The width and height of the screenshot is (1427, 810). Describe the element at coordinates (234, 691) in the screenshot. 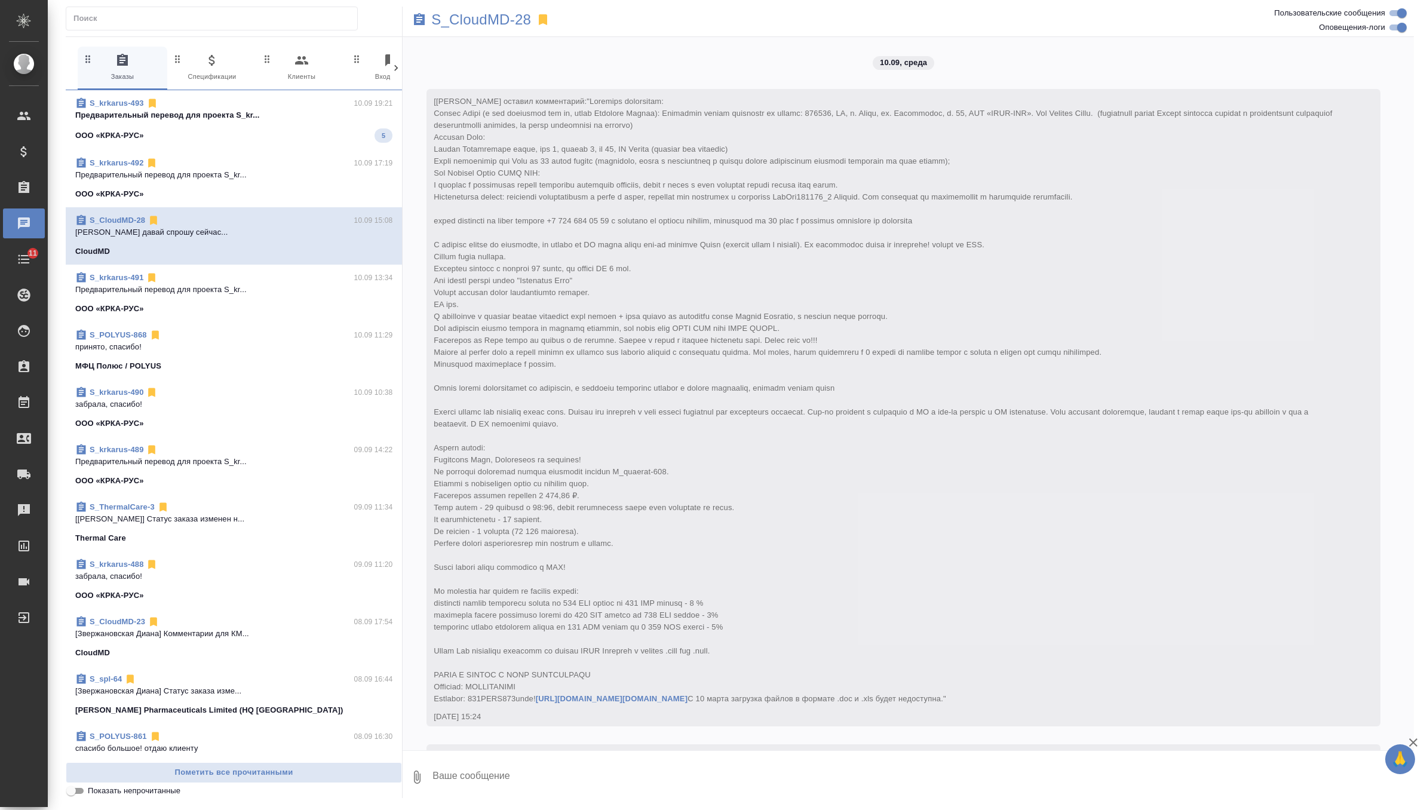

I see `p: [Звержановская Диана] Статус заказа изме...` at that location.